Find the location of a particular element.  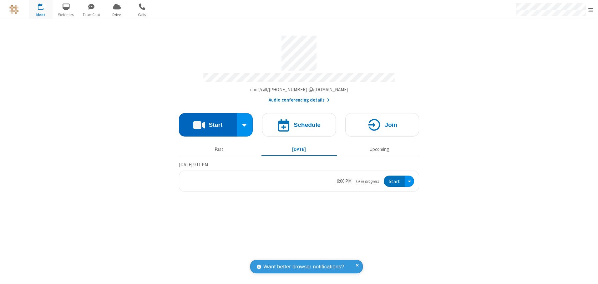

h4: Join is located at coordinates (391, 125).